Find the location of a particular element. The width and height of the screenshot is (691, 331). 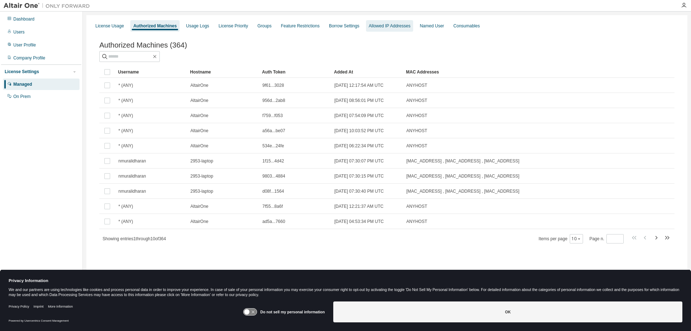

div: Company Profile is located at coordinates (29, 58).